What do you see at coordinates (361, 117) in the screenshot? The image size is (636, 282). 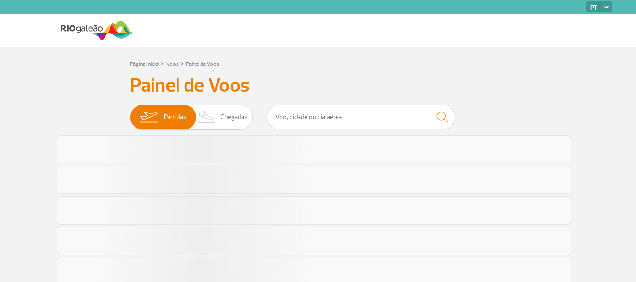 I see `input: Voo, cidade ou cia aérea` at bounding box center [361, 117].